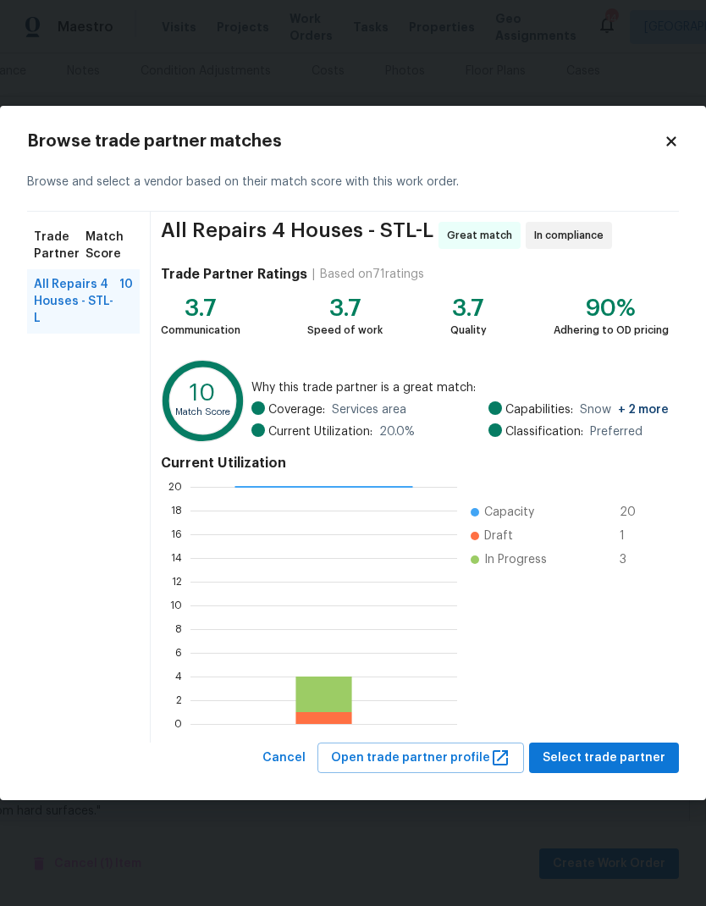 The width and height of the screenshot is (706, 906). Describe the element at coordinates (515, 559) in the screenshot. I see `span: In Progress` at that location.